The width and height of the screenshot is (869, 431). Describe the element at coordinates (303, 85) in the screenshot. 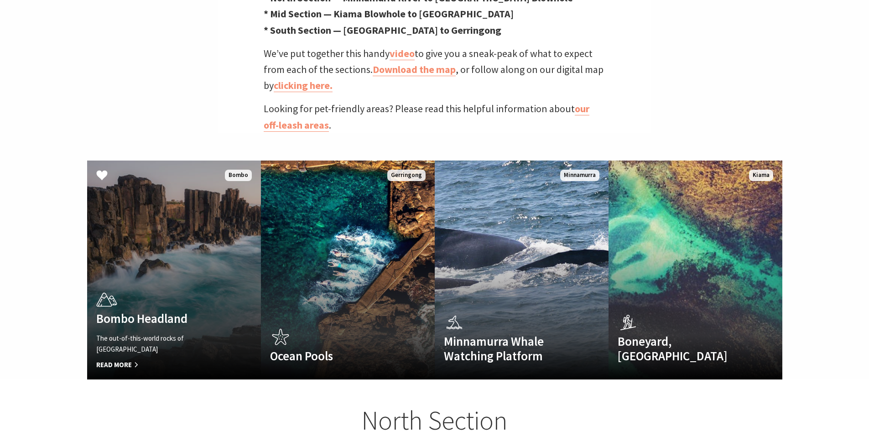

I see `a: clicking here.` at that location.